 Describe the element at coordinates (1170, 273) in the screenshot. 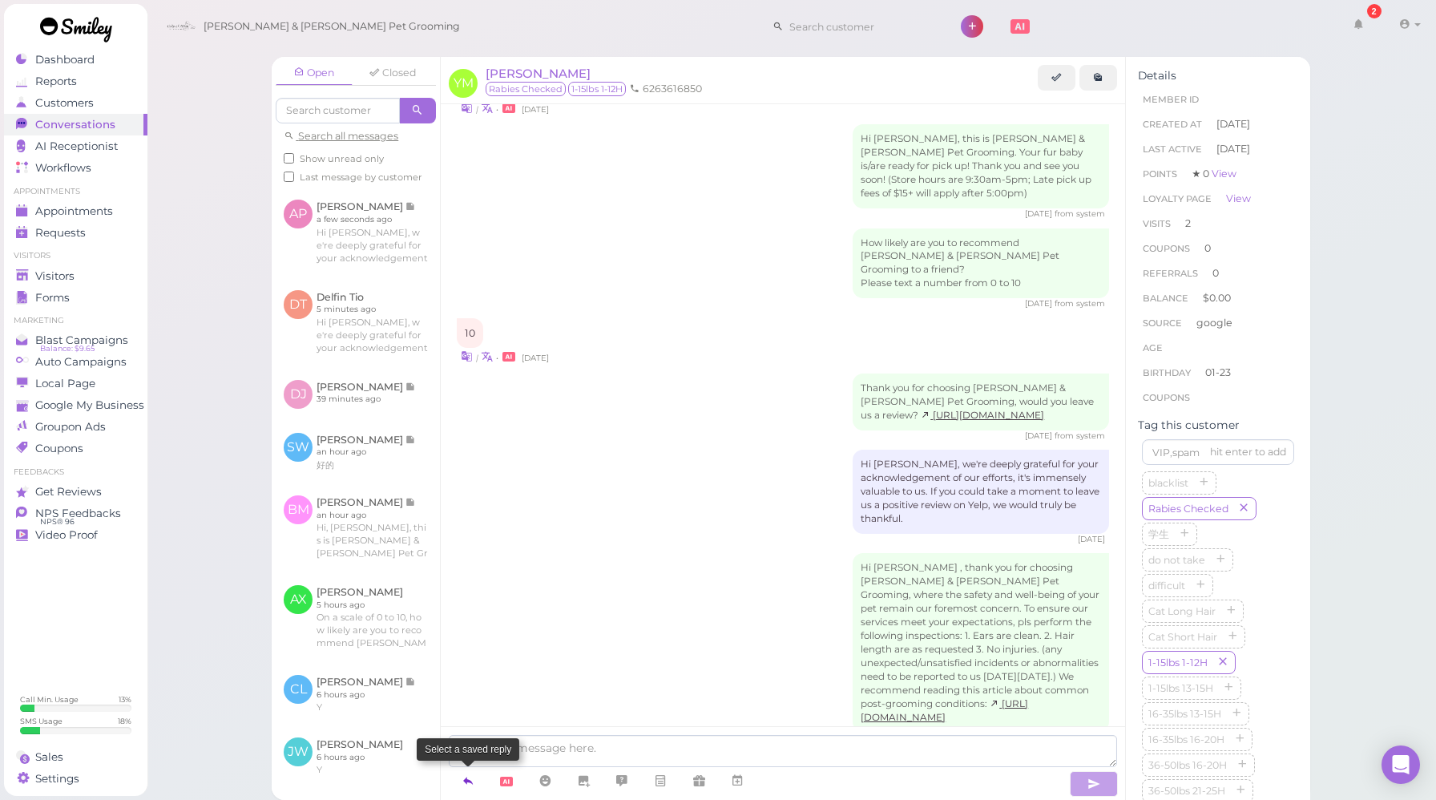

I see `span: Referrals` at that location.